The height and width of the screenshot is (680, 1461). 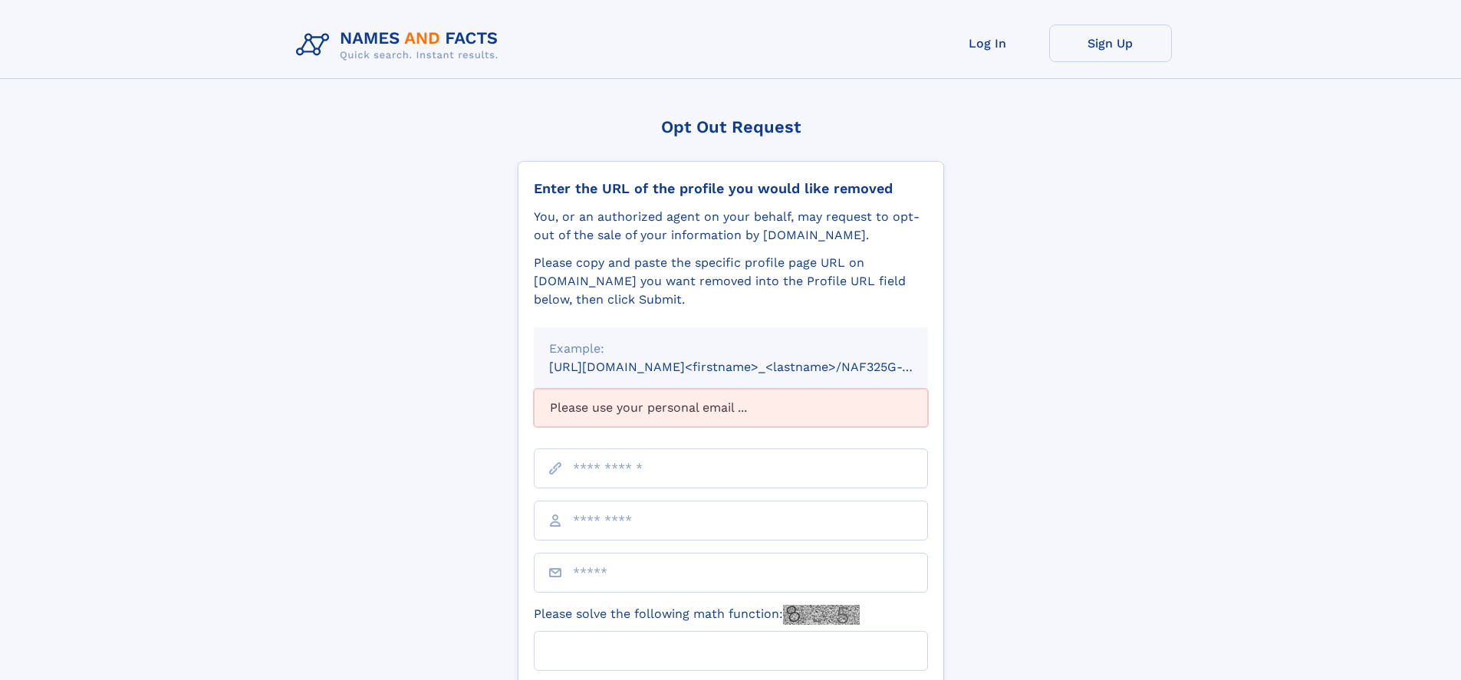 What do you see at coordinates (731, 127) in the screenshot?
I see `div: Opt Out Request` at bounding box center [731, 127].